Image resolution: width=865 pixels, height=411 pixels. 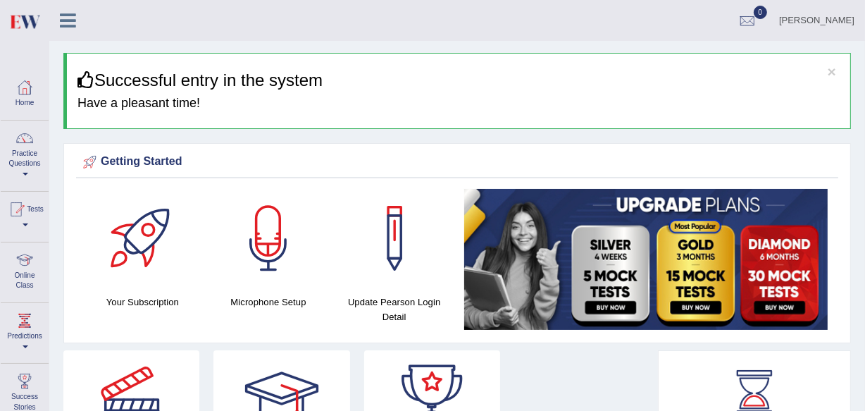 I want to click on h4: Have a pleasant time!, so click(x=459, y=104).